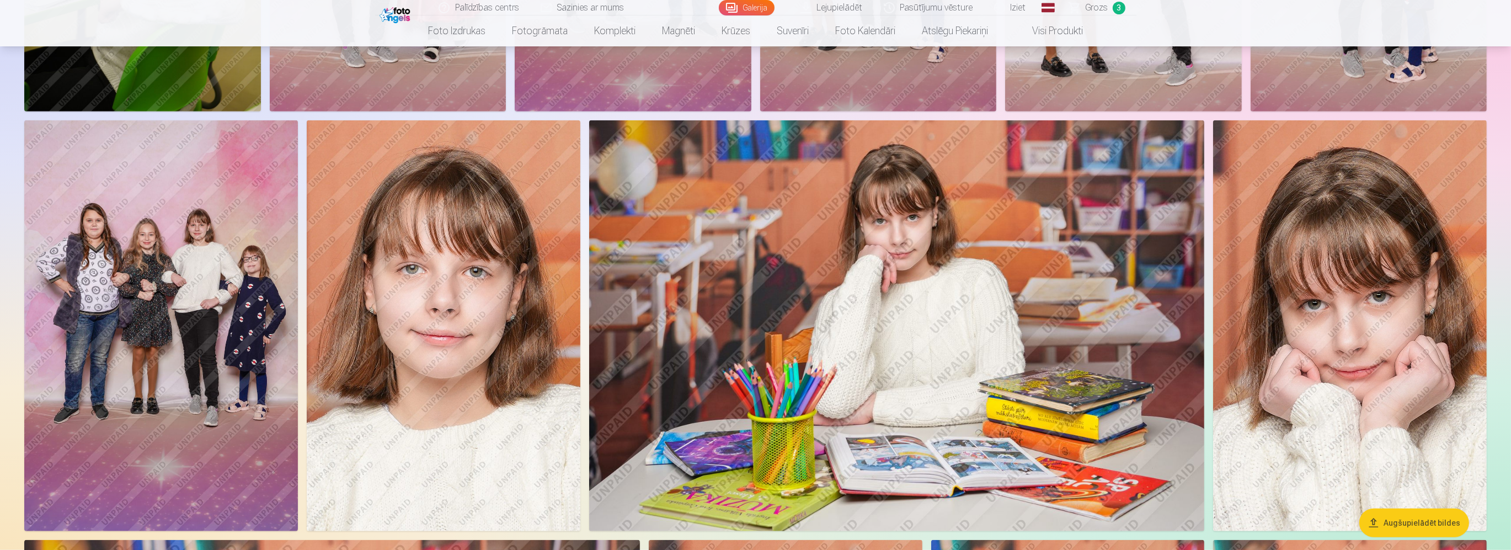 This screenshot has height=550, width=1511. I want to click on img: /fa1, so click(396, 14).